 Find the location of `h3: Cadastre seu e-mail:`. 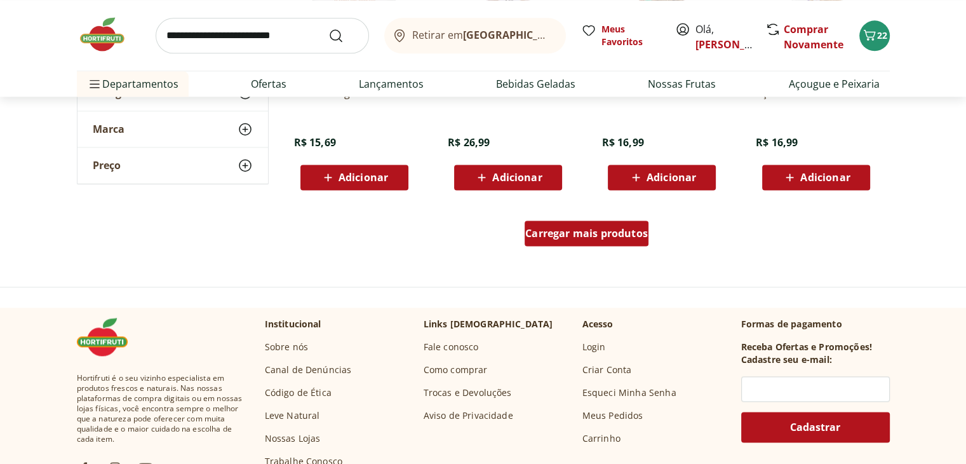

h3: Cadastre seu e-mail: is located at coordinates (787, 360).